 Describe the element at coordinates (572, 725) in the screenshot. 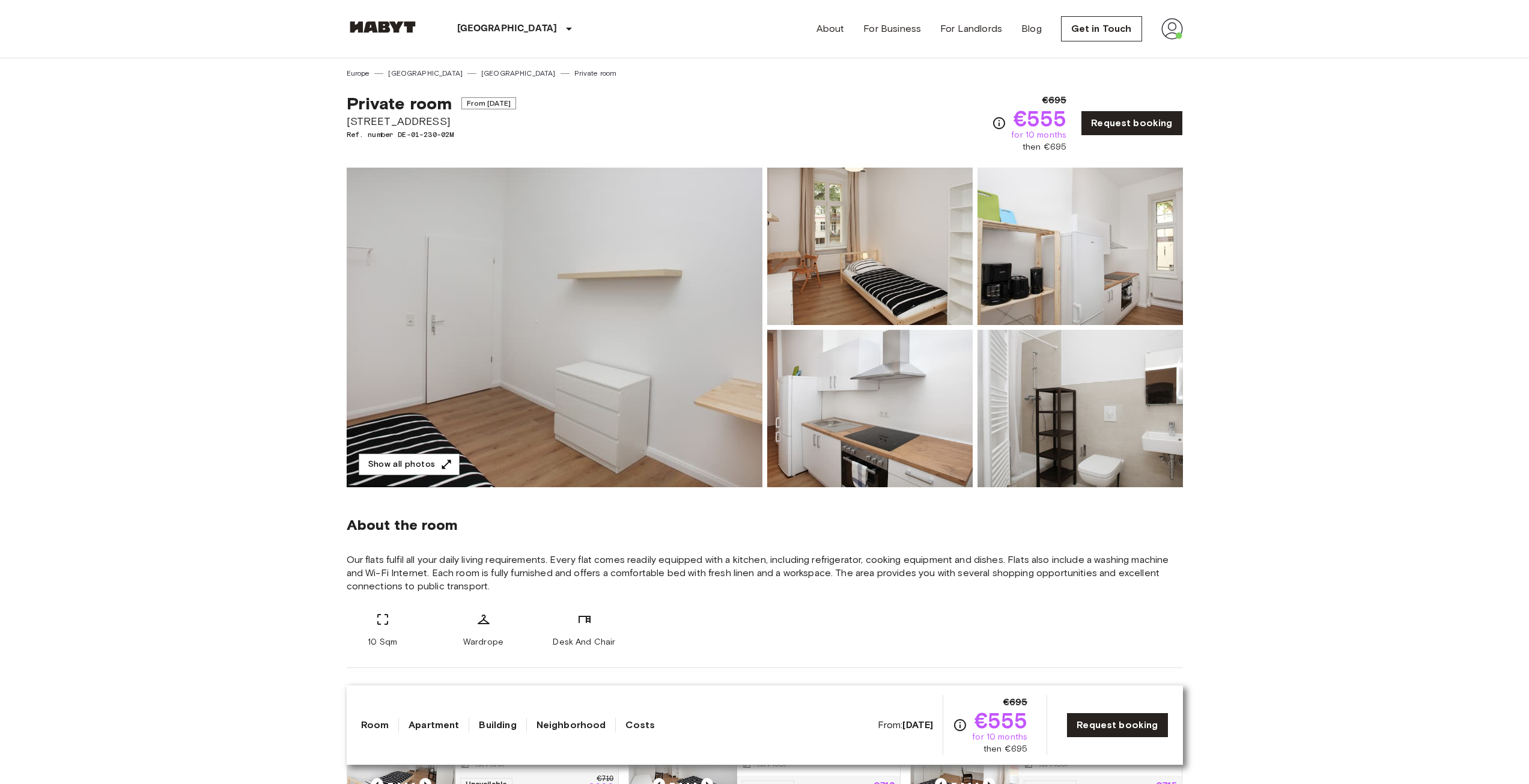

I see `a: Neighborhood` at that location.